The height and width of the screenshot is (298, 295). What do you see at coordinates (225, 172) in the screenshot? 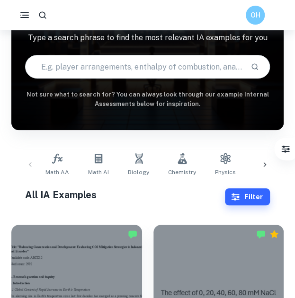
I see `span: Physics` at bounding box center [225, 172].